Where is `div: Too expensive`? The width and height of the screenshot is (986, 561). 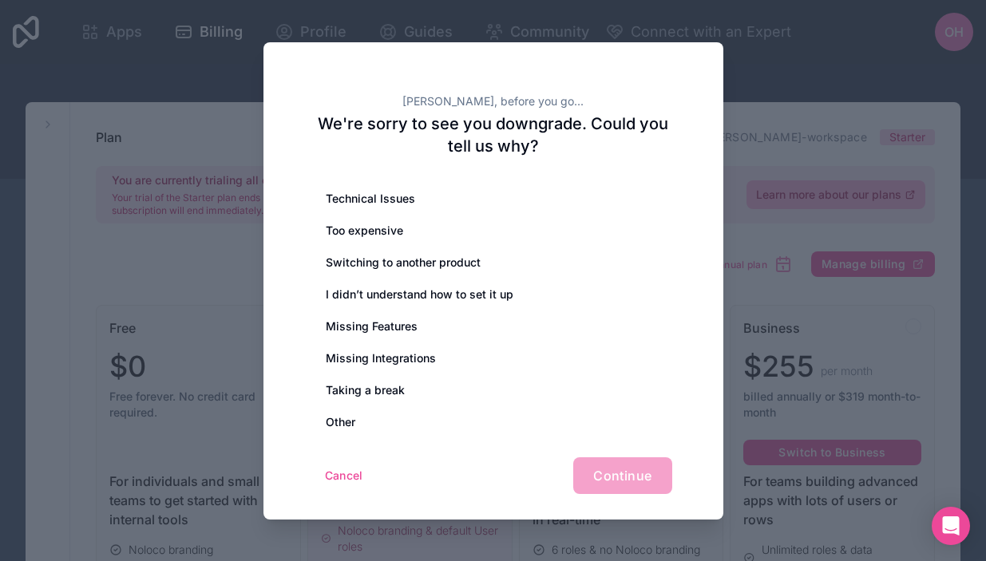 div: Too expensive is located at coordinates (493, 231).